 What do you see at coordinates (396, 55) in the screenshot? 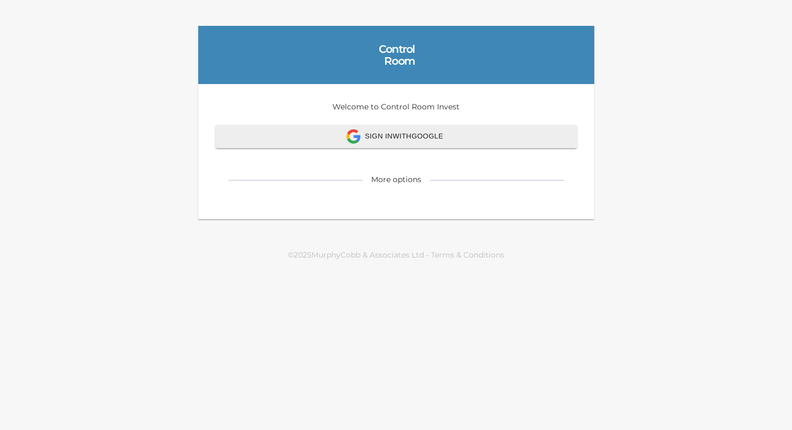
I see `div: Control Room` at bounding box center [396, 55].